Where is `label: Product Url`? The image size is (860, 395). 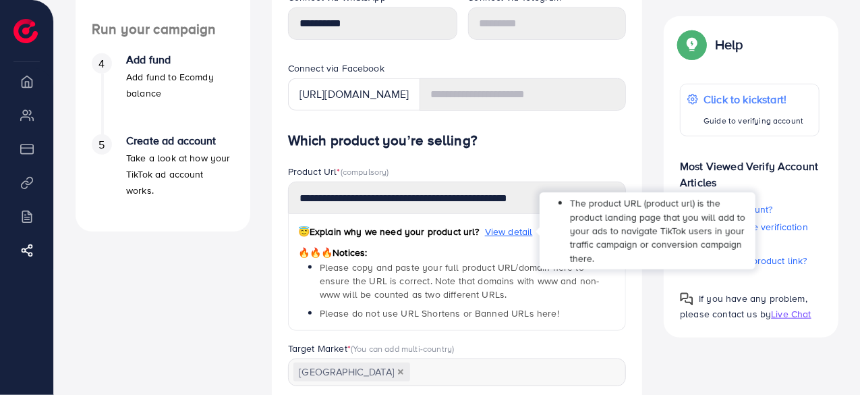
label: Product Url is located at coordinates (339, 171).